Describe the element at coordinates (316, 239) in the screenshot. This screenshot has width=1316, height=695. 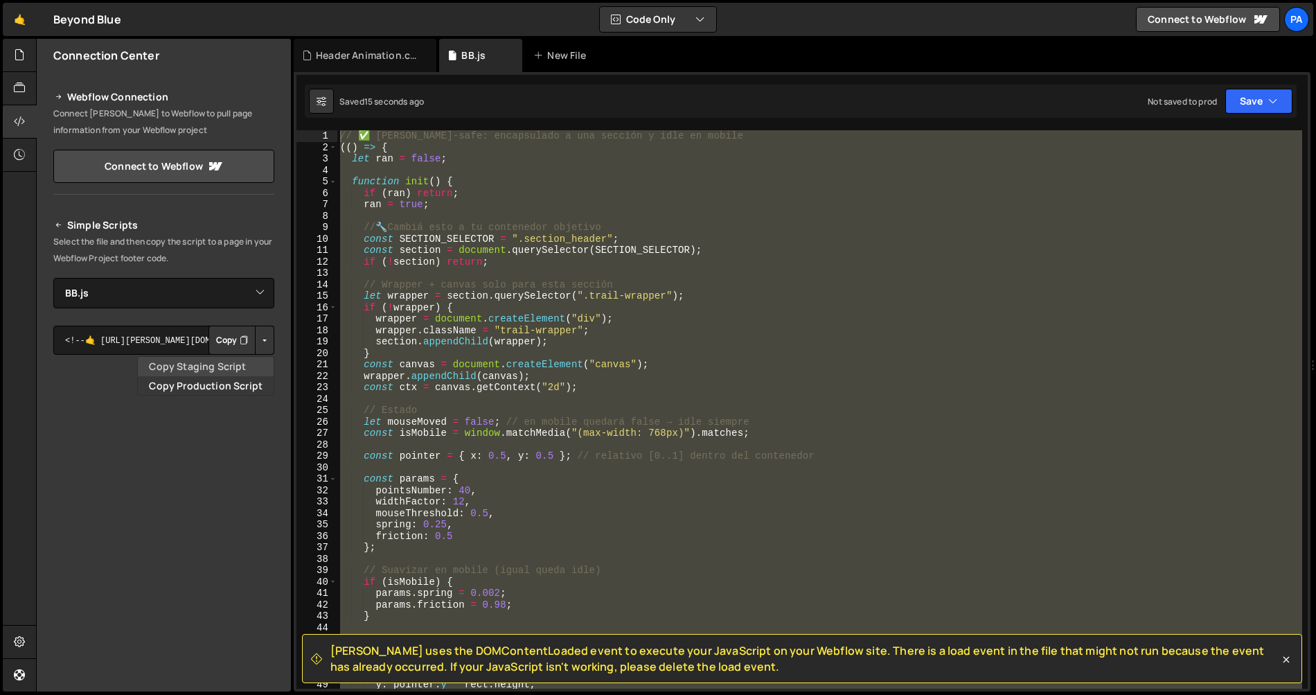
I see `div: 10` at that location.